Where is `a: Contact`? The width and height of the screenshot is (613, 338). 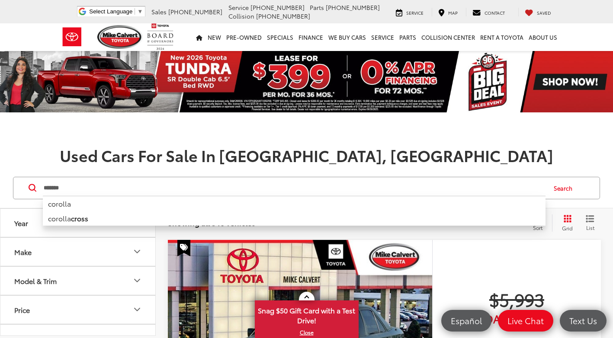
a: Contact is located at coordinates (488, 12).